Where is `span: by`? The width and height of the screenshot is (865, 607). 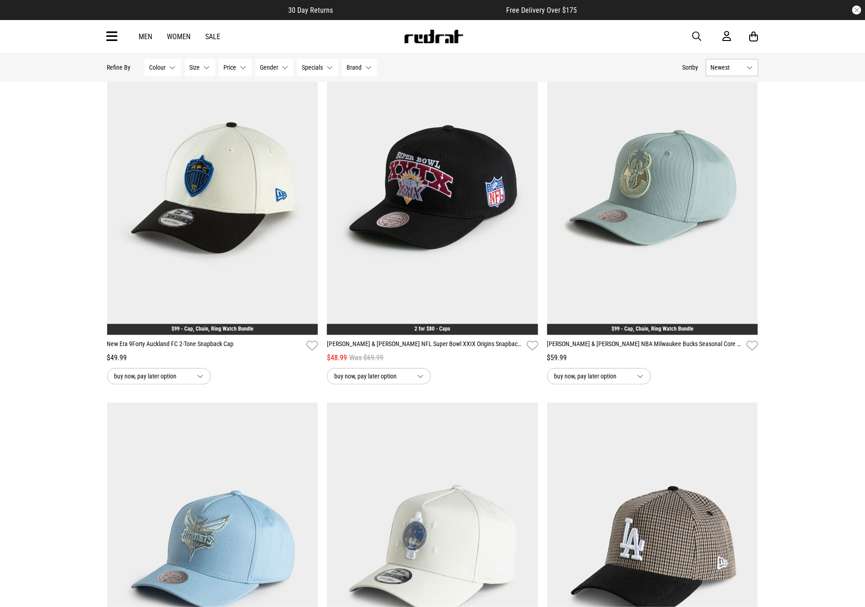 span: by is located at coordinates (695, 67).